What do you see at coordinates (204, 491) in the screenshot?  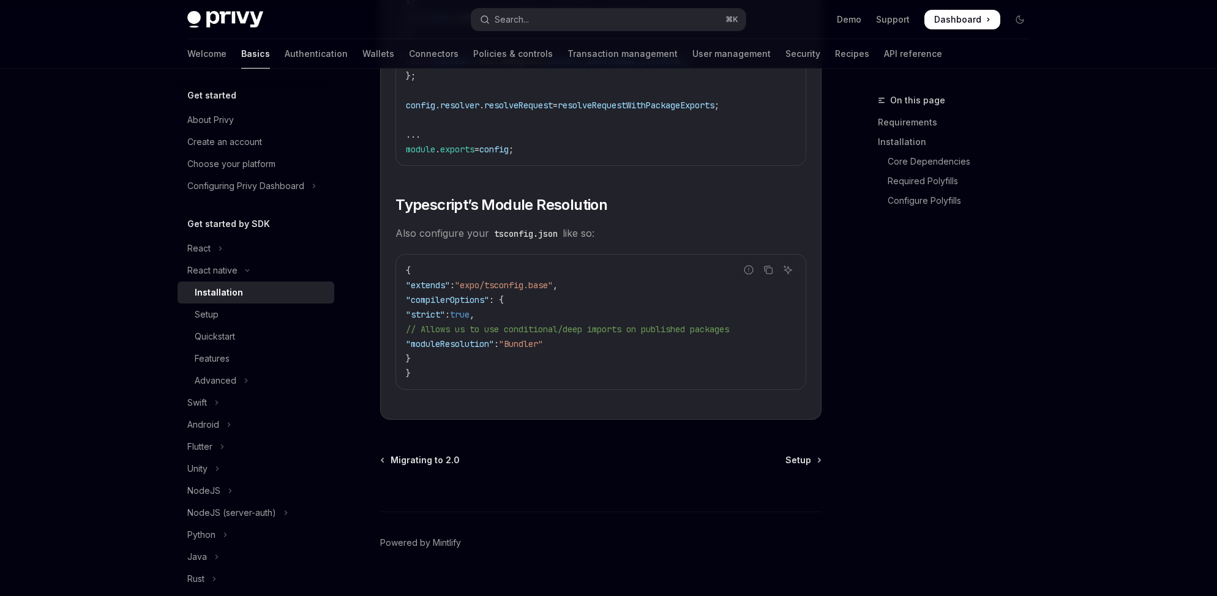 I see `div: NodeJS` at bounding box center [204, 491].